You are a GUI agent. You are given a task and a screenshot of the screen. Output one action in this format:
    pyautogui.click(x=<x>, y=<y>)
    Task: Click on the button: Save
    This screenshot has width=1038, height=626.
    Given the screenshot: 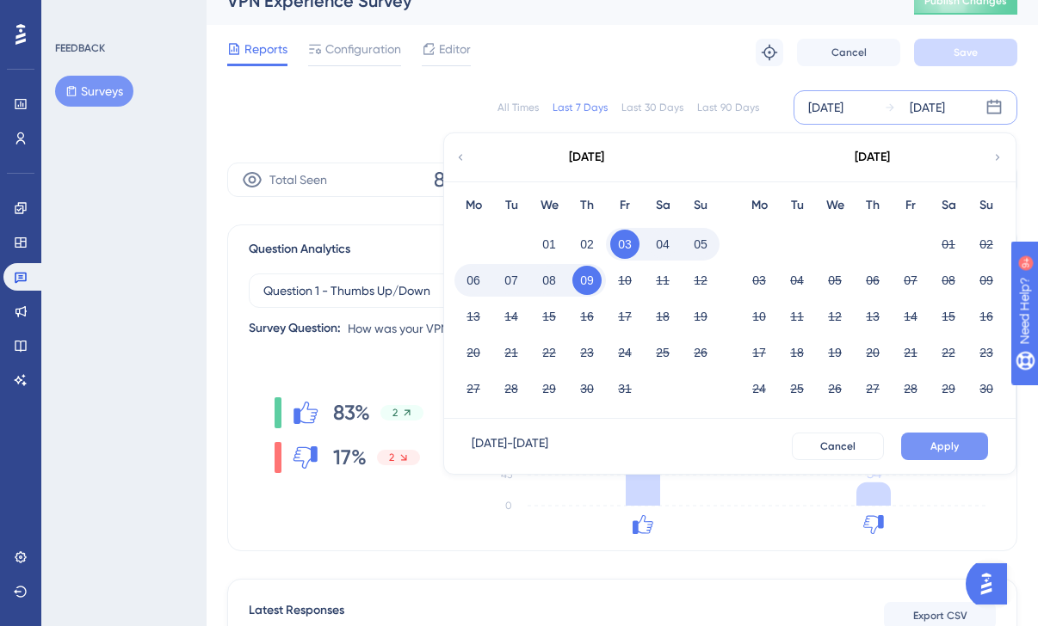 What is the action you would take?
    pyautogui.click(x=965, y=52)
    